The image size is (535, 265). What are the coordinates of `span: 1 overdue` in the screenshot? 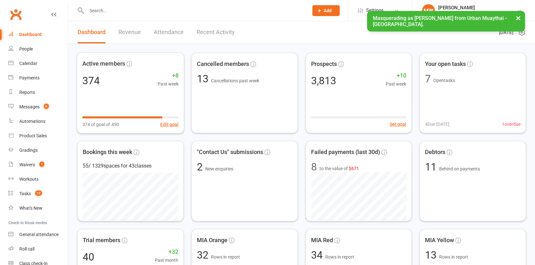 It's located at (511, 124).